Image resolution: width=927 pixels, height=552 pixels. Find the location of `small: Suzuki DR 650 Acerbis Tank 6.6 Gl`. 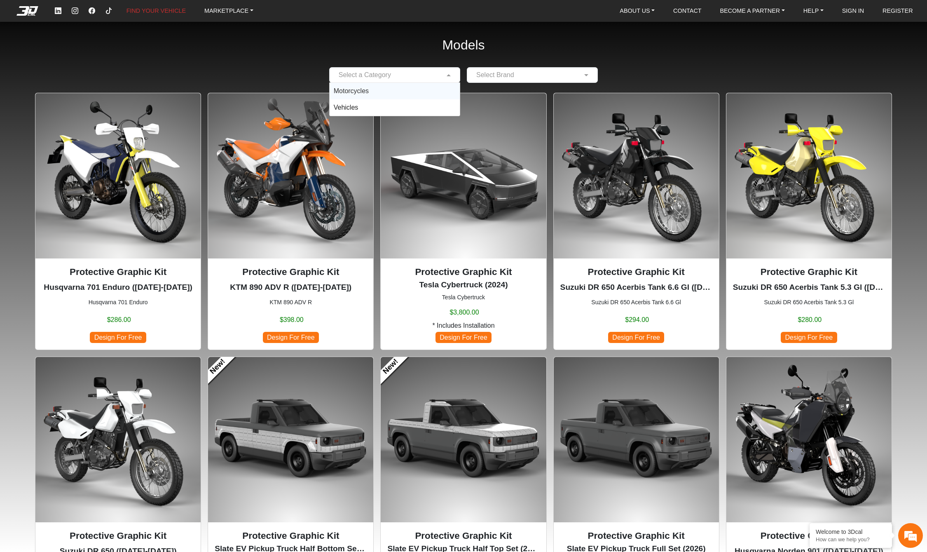

small: Suzuki DR 650 Acerbis Tank 6.6 Gl is located at coordinates (636, 302).